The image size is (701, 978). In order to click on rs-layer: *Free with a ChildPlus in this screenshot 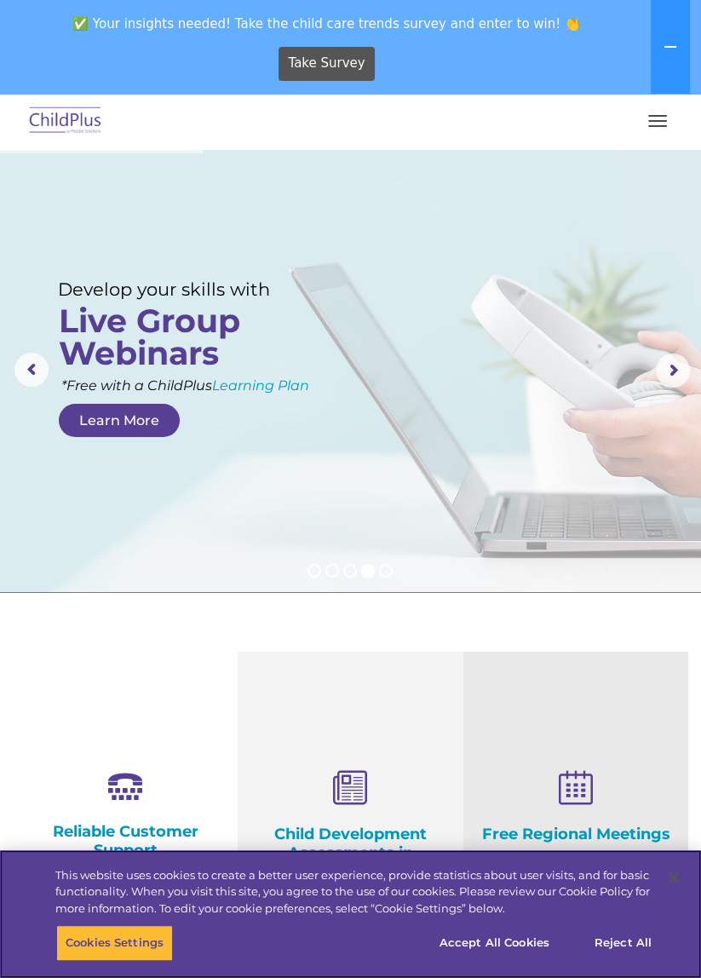, I will do `click(227, 385)`.